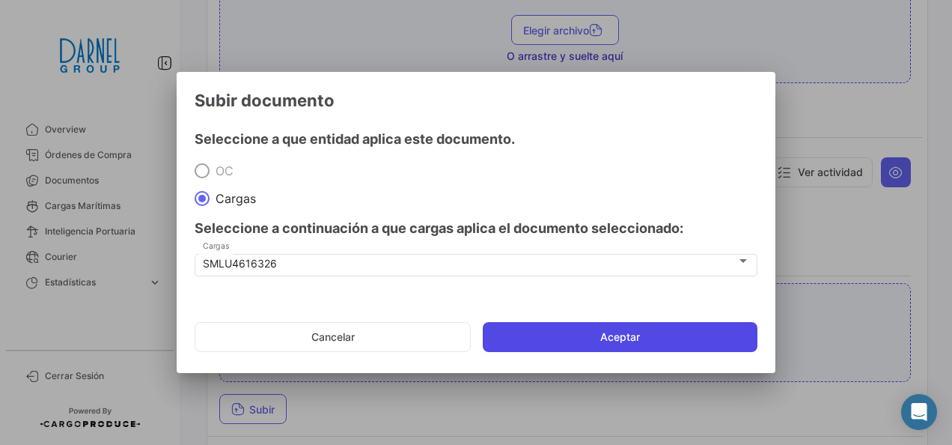  Describe the element at coordinates (222, 171) in the screenshot. I see `span: OC` at that location.